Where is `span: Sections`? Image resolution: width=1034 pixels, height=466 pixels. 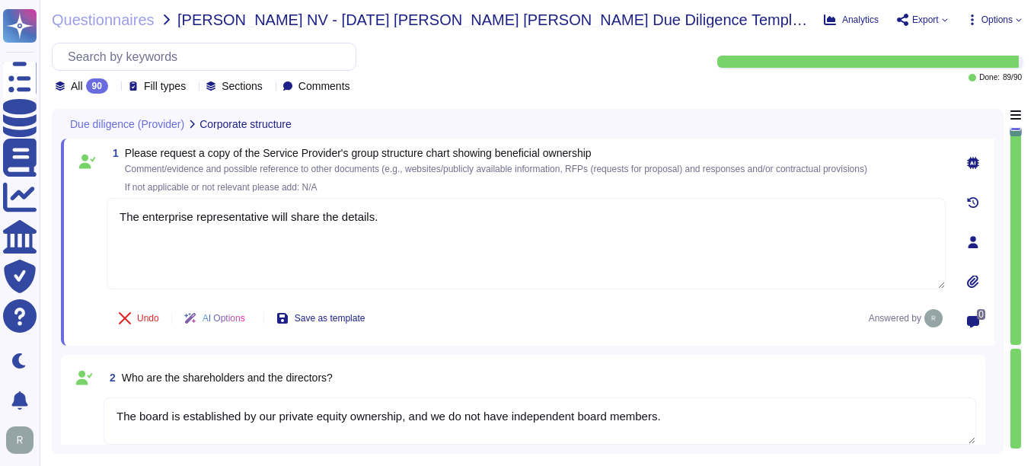
span: Sections is located at coordinates (242, 86).